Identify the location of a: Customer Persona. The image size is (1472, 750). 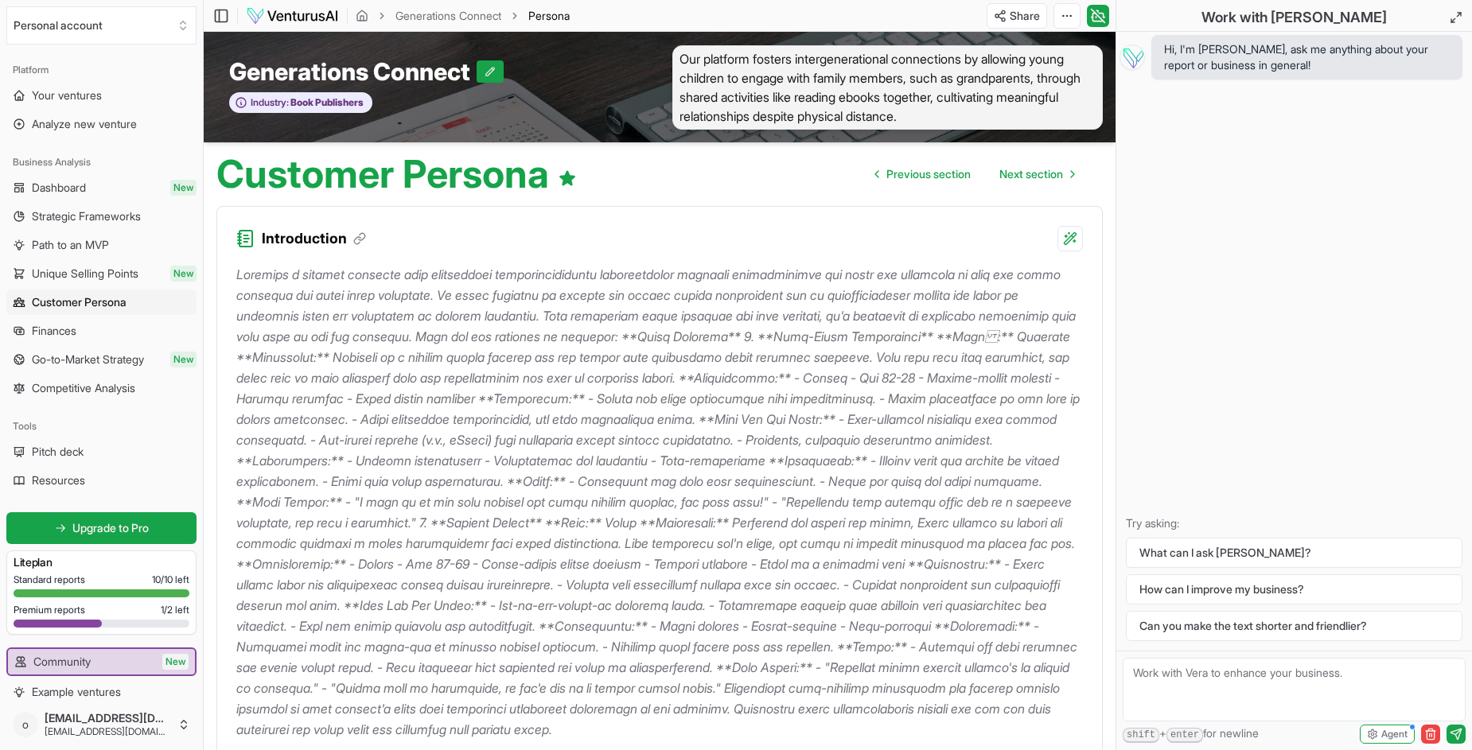
(101, 302).